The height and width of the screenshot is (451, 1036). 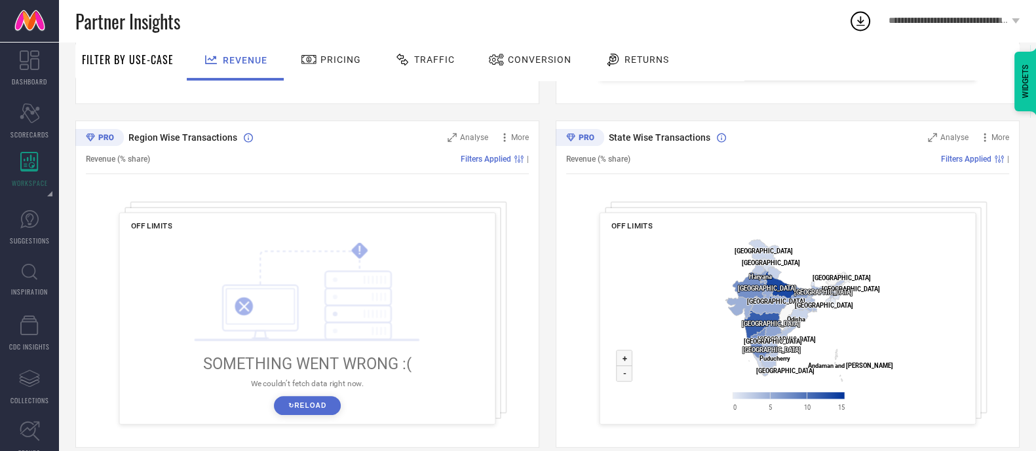 What do you see at coordinates (807, 407) in the screenshot?
I see `text: 10` at bounding box center [807, 407].